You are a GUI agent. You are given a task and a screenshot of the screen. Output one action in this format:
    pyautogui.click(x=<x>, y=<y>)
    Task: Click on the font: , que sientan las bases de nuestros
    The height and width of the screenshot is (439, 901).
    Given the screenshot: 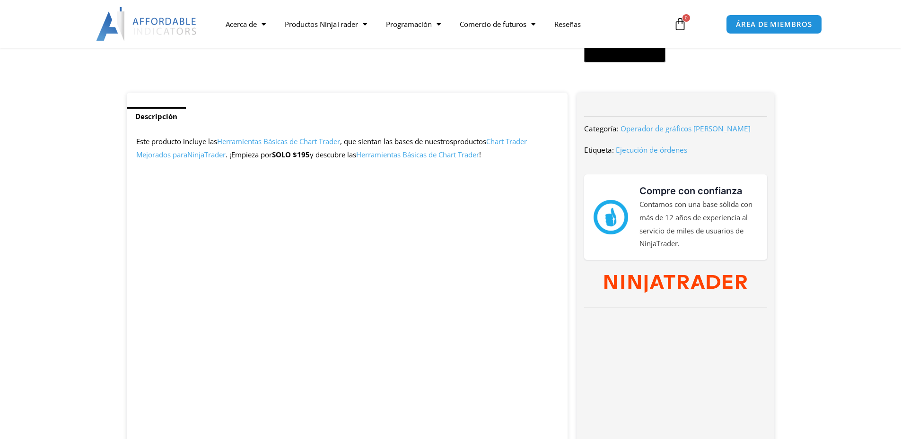 What is the action you would take?
    pyautogui.click(x=396, y=141)
    